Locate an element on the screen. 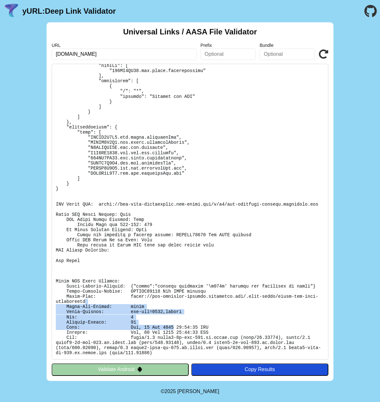 The width and height of the screenshot is (380, 402). label: URL is located at coordinates (124, 45).